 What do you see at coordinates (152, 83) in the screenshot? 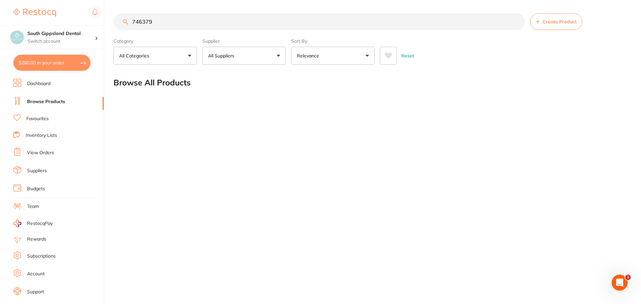
I see `h2: Browse All Products` at bounding box center [152, 83].